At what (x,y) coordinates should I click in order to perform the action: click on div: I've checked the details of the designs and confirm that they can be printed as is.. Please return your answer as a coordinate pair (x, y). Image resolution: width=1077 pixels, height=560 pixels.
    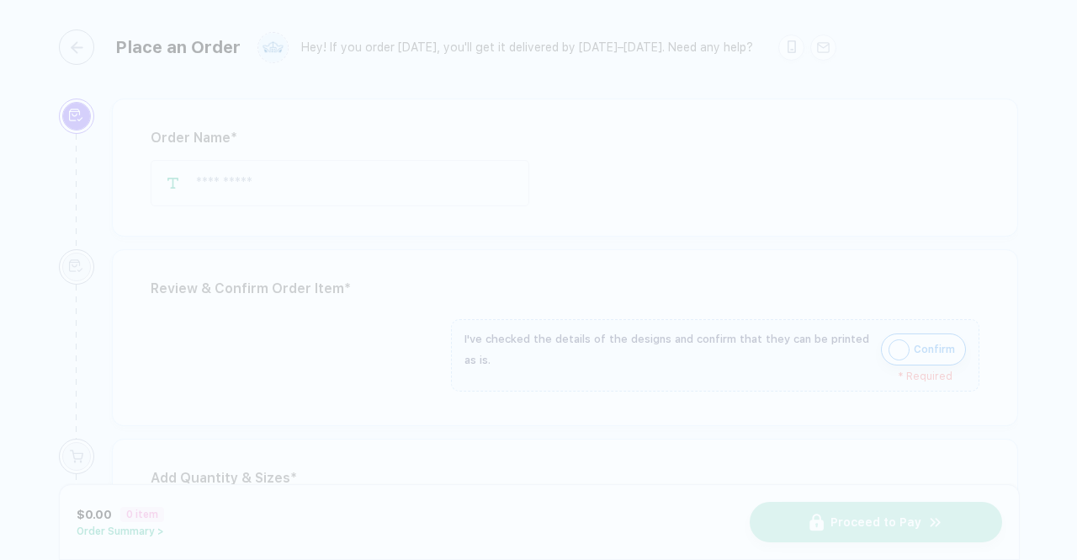
    Looking at the image, I should click on (668, 349).